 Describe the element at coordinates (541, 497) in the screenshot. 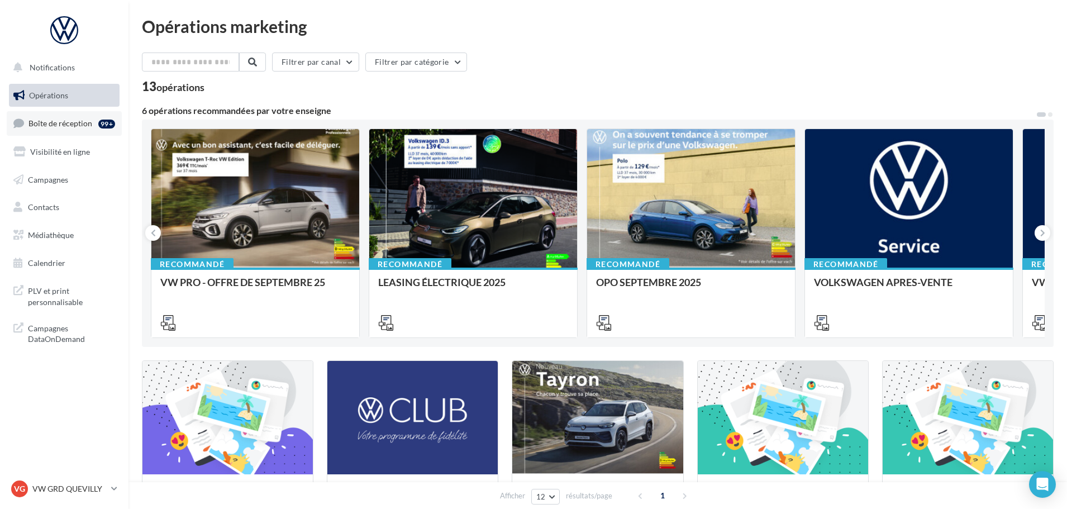

I see `span: 12` at that location.